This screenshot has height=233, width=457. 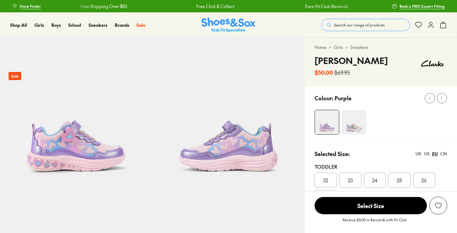 What do you see at coordinates (18, 25) in the screenshot?
I see `a: Shop All` at bounding box center [18, 25].